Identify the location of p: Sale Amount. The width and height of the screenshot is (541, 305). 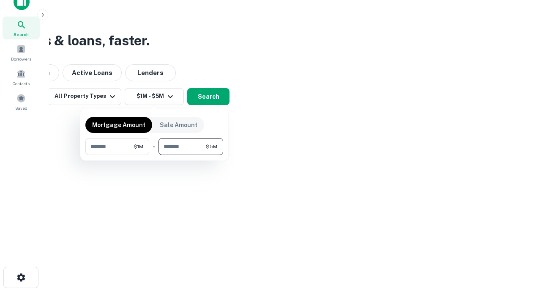
(179, 125).